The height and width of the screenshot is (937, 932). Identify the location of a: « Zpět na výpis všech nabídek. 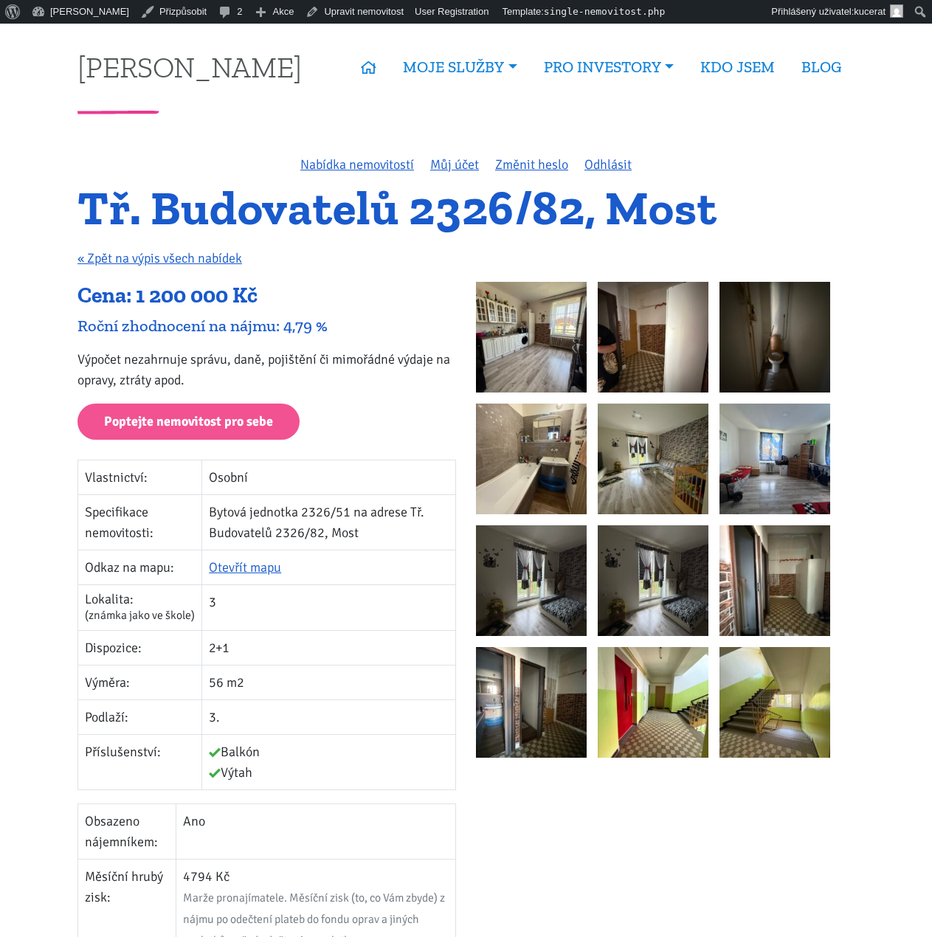
(159, 258).